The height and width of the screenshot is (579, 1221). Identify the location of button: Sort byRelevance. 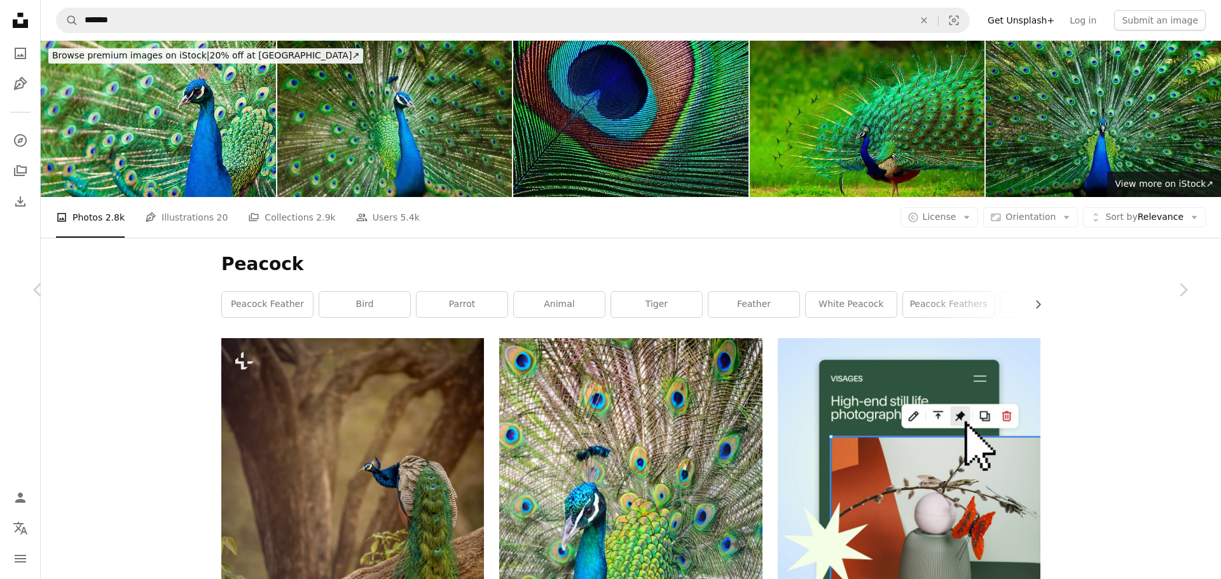
(1144, 218).